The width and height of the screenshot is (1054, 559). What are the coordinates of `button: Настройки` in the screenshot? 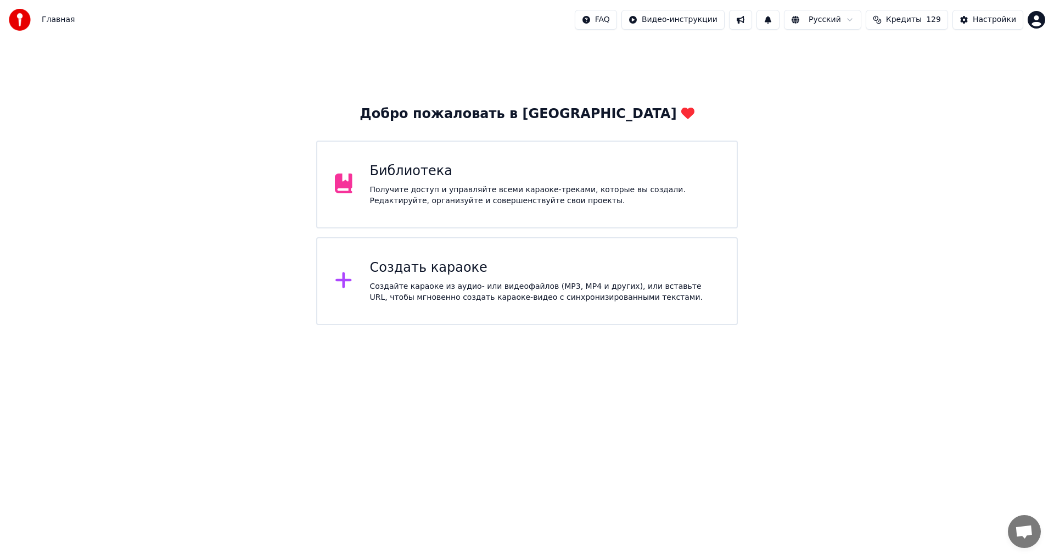 It's located at (987, 20).